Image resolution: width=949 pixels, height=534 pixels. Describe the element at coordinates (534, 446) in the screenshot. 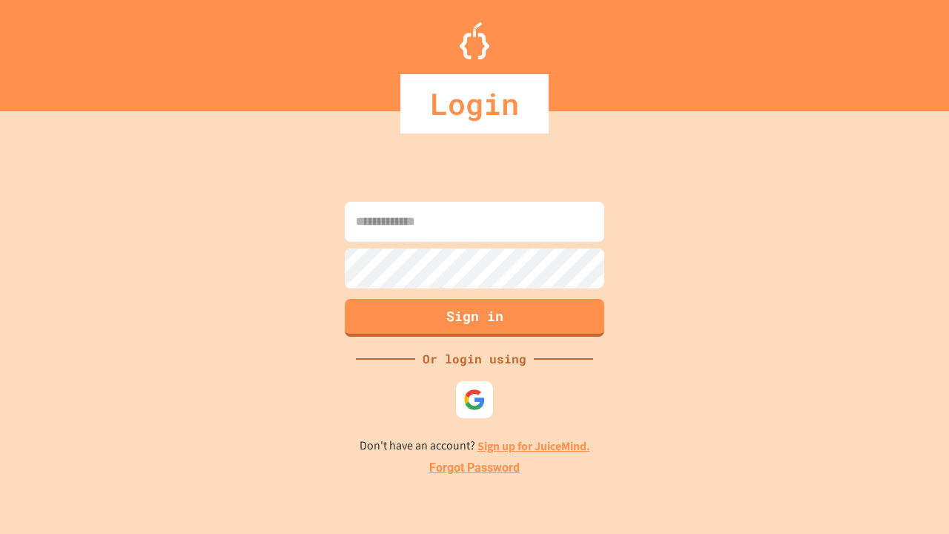

I see `a: Sign up for JuiceMind.` at that location.